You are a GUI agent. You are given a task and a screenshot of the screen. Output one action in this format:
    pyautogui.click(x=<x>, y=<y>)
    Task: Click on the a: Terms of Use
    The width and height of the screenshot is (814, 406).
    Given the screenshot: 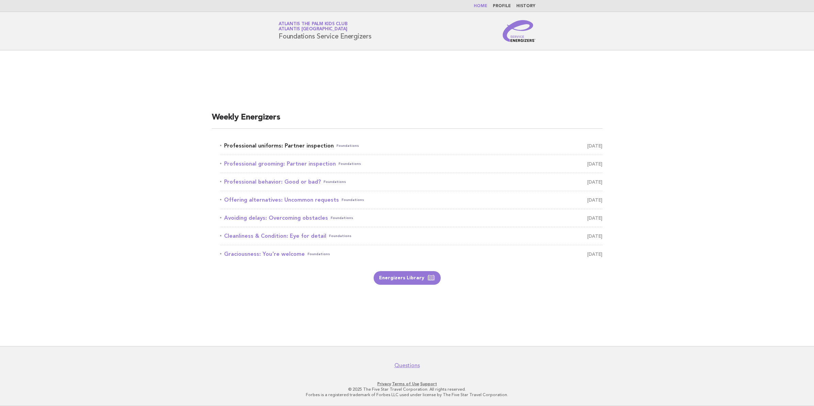 What is the action you would take?
    pyautogui.click(x=406, y=384)
    